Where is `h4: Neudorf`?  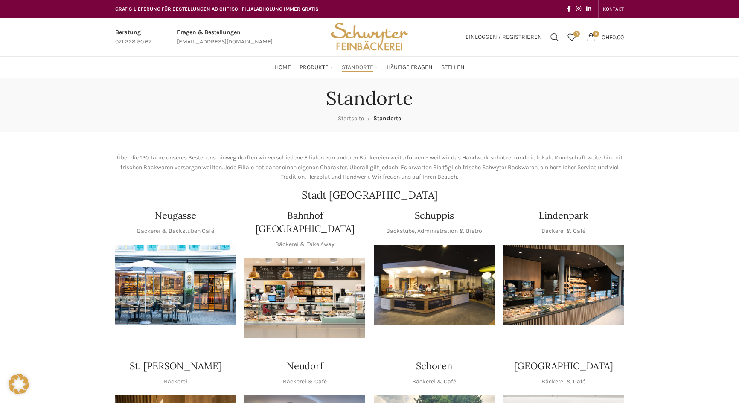
h4: Neudorf is located at coordinates (305, 366).